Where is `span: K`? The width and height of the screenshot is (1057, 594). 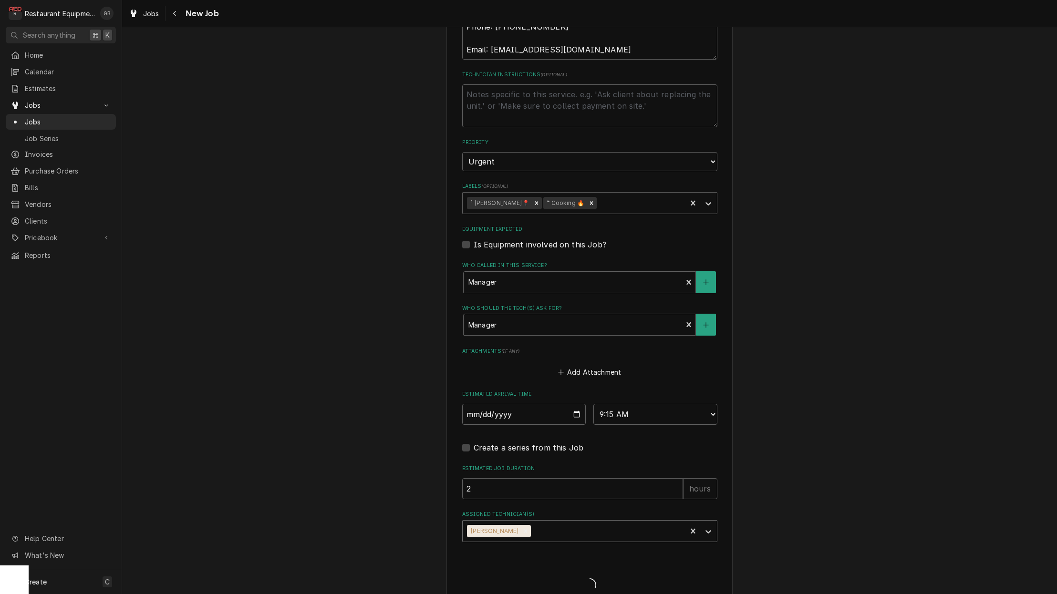
span: K is located at coordinates (107, 35).